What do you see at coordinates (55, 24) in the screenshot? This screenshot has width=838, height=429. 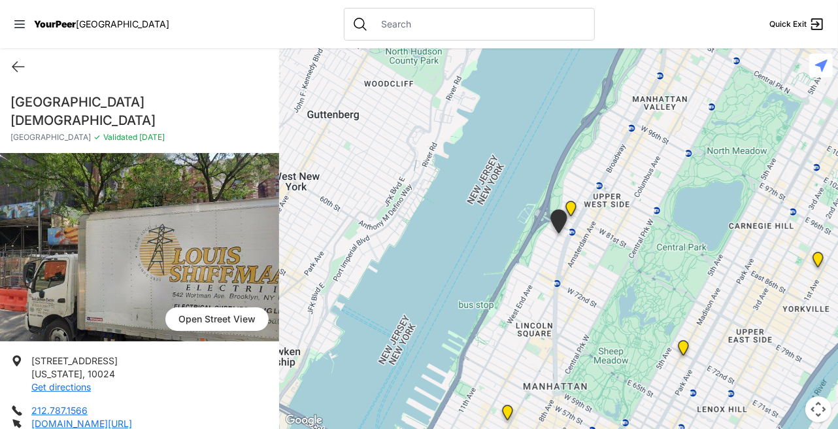 I see `span: YourPeer` at bounding box center [55, 24].